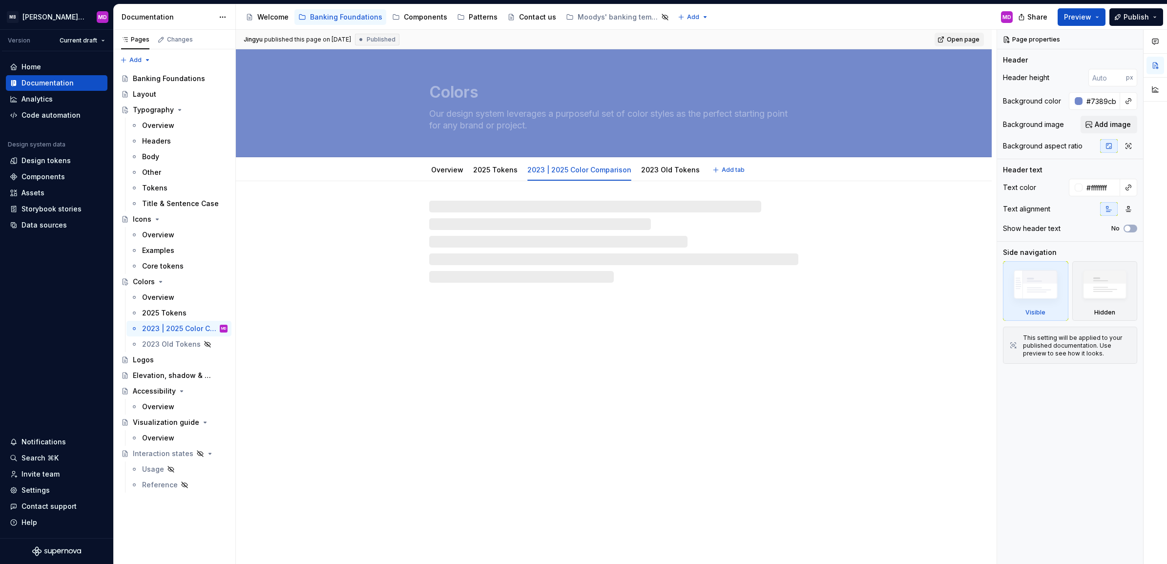  Describe the element at coordinates (47, 83) in the screenshot. I see `div: Documentation` at that location.